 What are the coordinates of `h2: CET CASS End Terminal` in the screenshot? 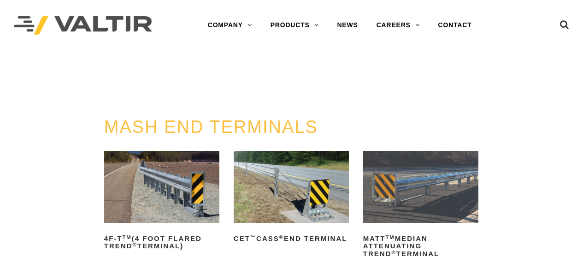 It's located at (291, 238).